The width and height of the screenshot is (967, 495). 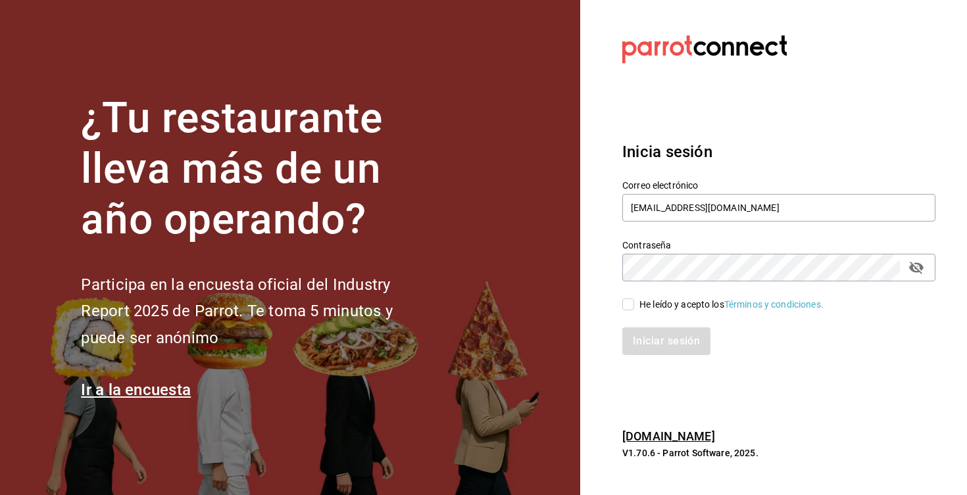 I want to click on a: Ir a la encuesta, so click(x=135, y=390).